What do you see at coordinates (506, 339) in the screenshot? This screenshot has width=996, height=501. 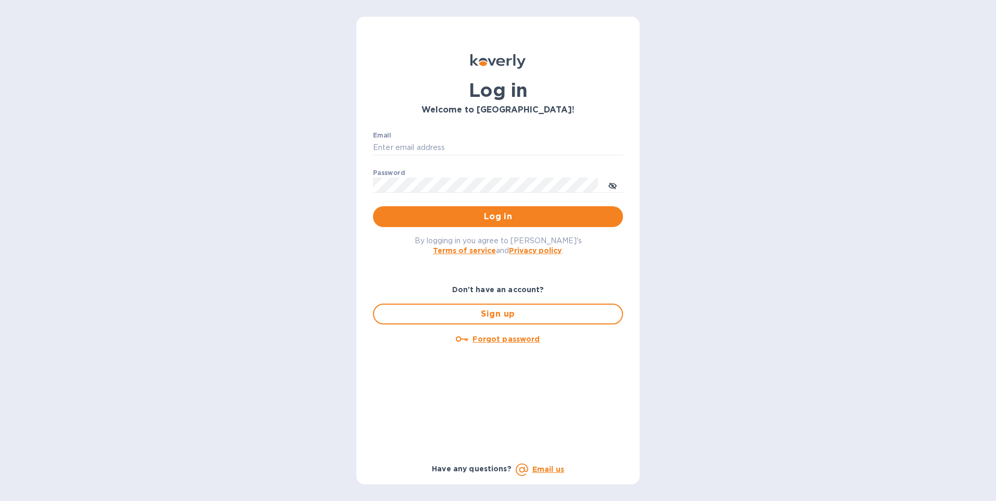 I see `u: Forgot password` at bounding box center [506, 339].